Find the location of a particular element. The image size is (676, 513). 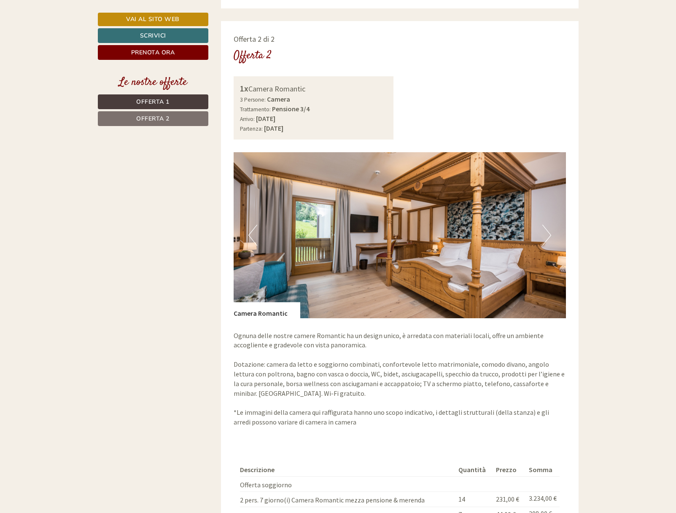

td: 3.234,00 € is located at coordinates (542, 499).